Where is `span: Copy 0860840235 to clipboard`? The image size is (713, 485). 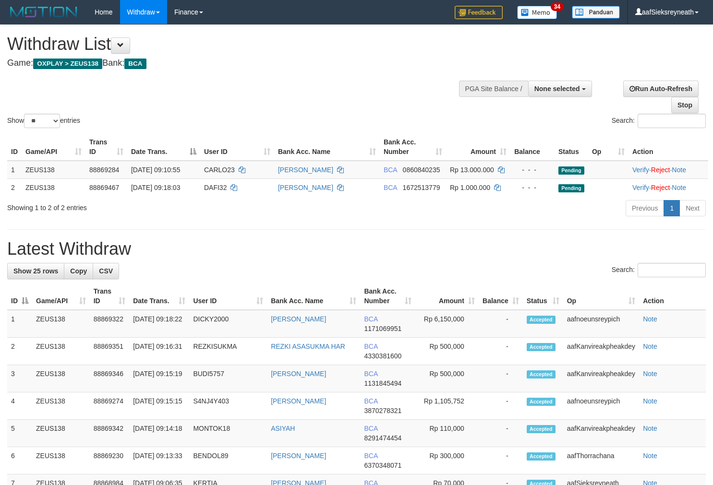
span: Copy 0860840235 to clipboard is located at coordinates (421, 170).